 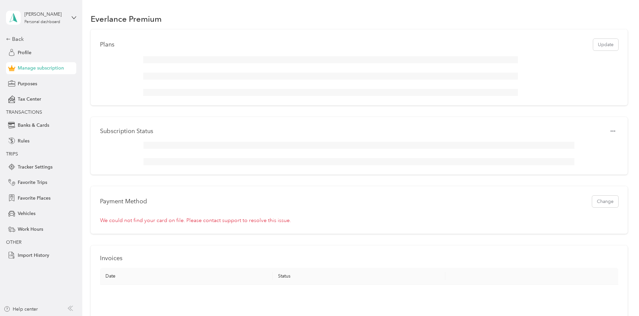 What do you see at coordinates (606, 45) in the screenshot?
I see `button: Update` at bounding box center [606, 45].